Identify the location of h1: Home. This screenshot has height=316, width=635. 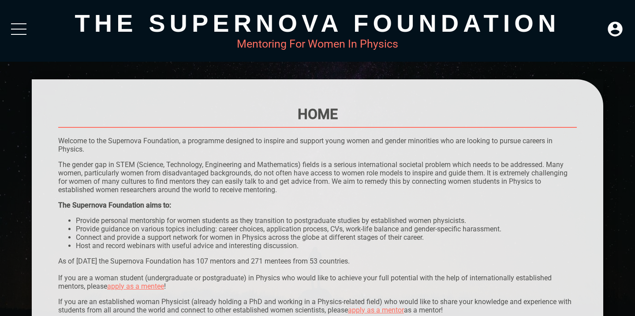
(318, 114).